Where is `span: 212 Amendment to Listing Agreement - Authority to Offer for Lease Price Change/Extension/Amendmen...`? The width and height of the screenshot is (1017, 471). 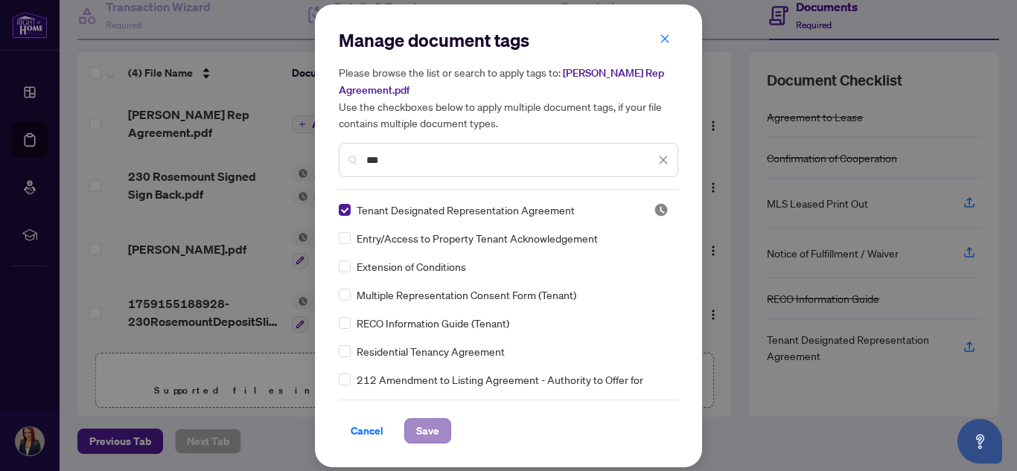 span: 212 Amendment to Listing Agreement - Authority to Offer for Lease Price Change/Extension/Amendmen... is located at coordinates (513, 388).